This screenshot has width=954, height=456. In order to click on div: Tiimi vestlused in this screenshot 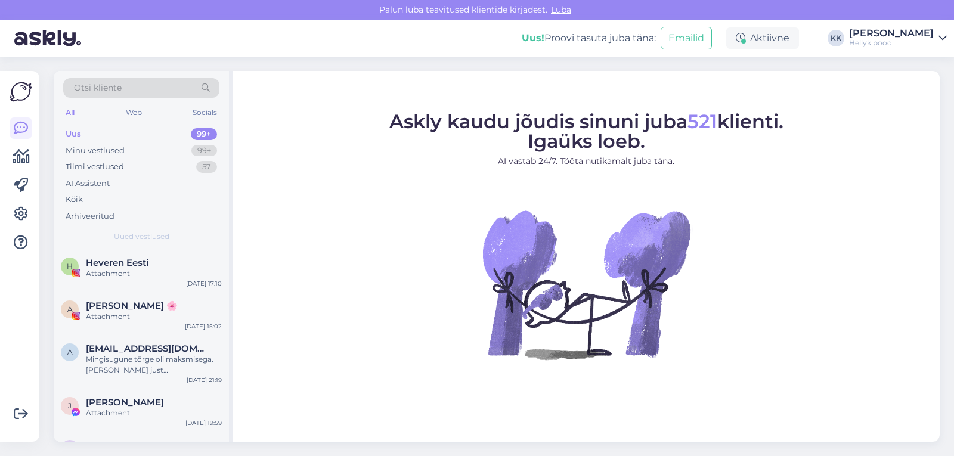, I will do `click(95, 167)`.